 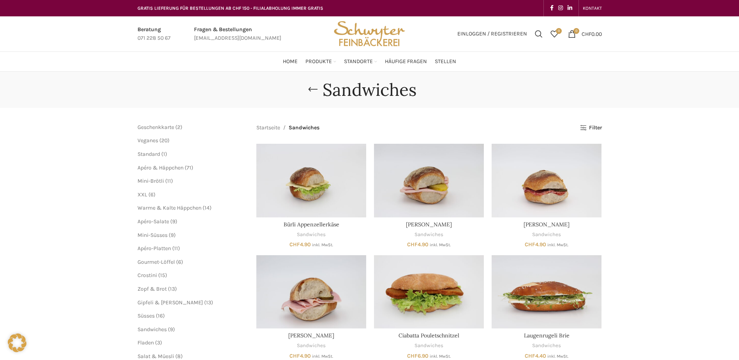 What do you see at coordinates (146, 316) in the screenshot?
I see `a: Süsses` at bounding box center [146, 316].